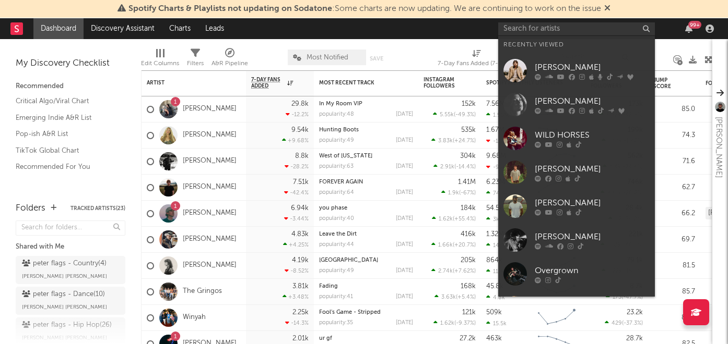  I want to click on div: WILD HORSES, so click(592, 135).